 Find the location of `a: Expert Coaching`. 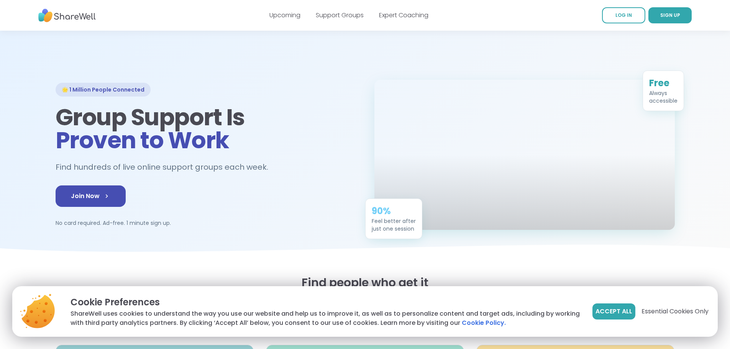

a: Expert Coaching is located at coordinates (403, 15).